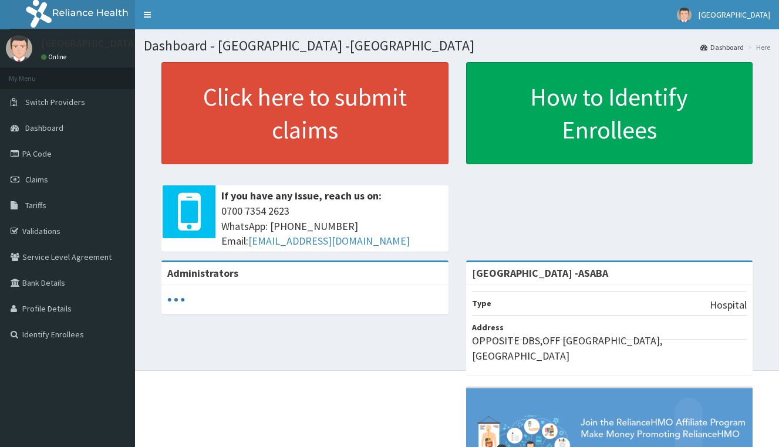 Image resolution: width=779 pixels, height=447 pixels. I want to click on p: Hospital, so click(728, 305).